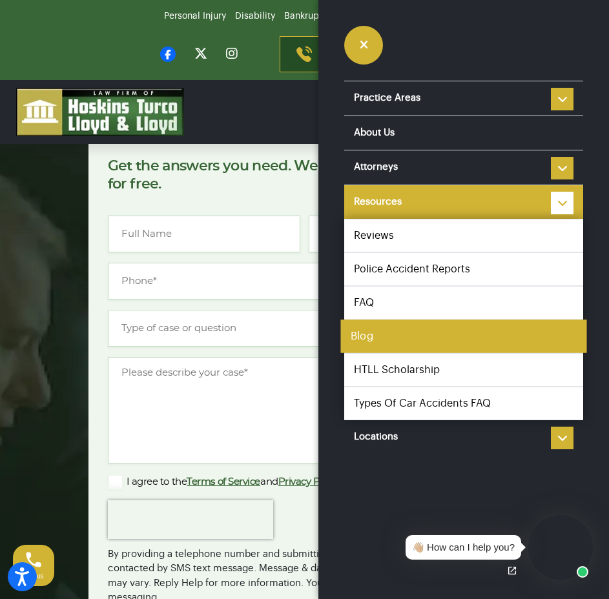  I want to click on a: HTLL Scholarship, so click(463, 370).